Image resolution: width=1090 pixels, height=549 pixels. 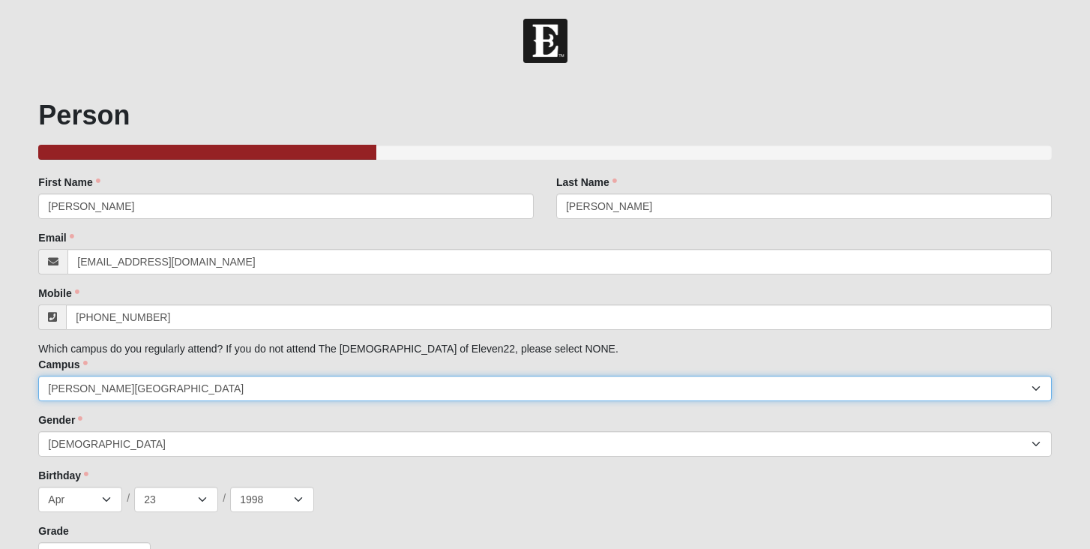 What do you see at coordinates (586, 182) in the screenshot?
I see `label: Last Name` at bounding box center [586, 182].